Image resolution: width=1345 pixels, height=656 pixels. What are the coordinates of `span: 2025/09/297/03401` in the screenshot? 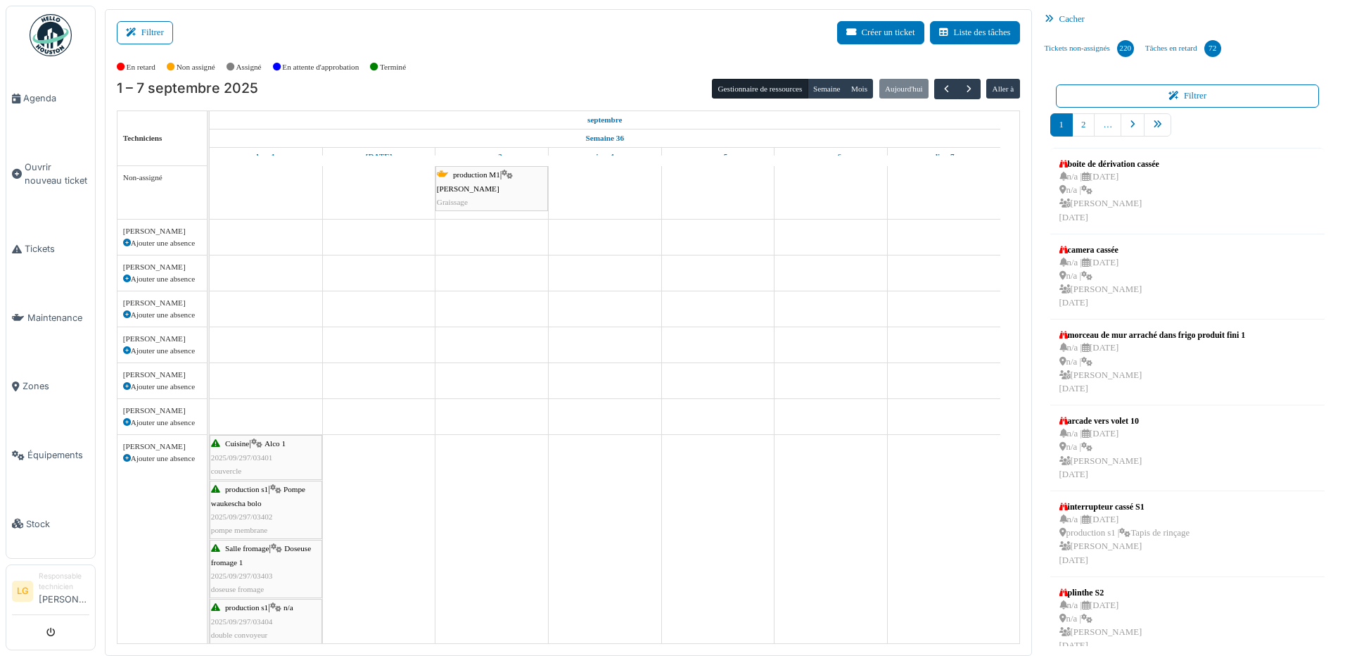 It's located at (242, 457).